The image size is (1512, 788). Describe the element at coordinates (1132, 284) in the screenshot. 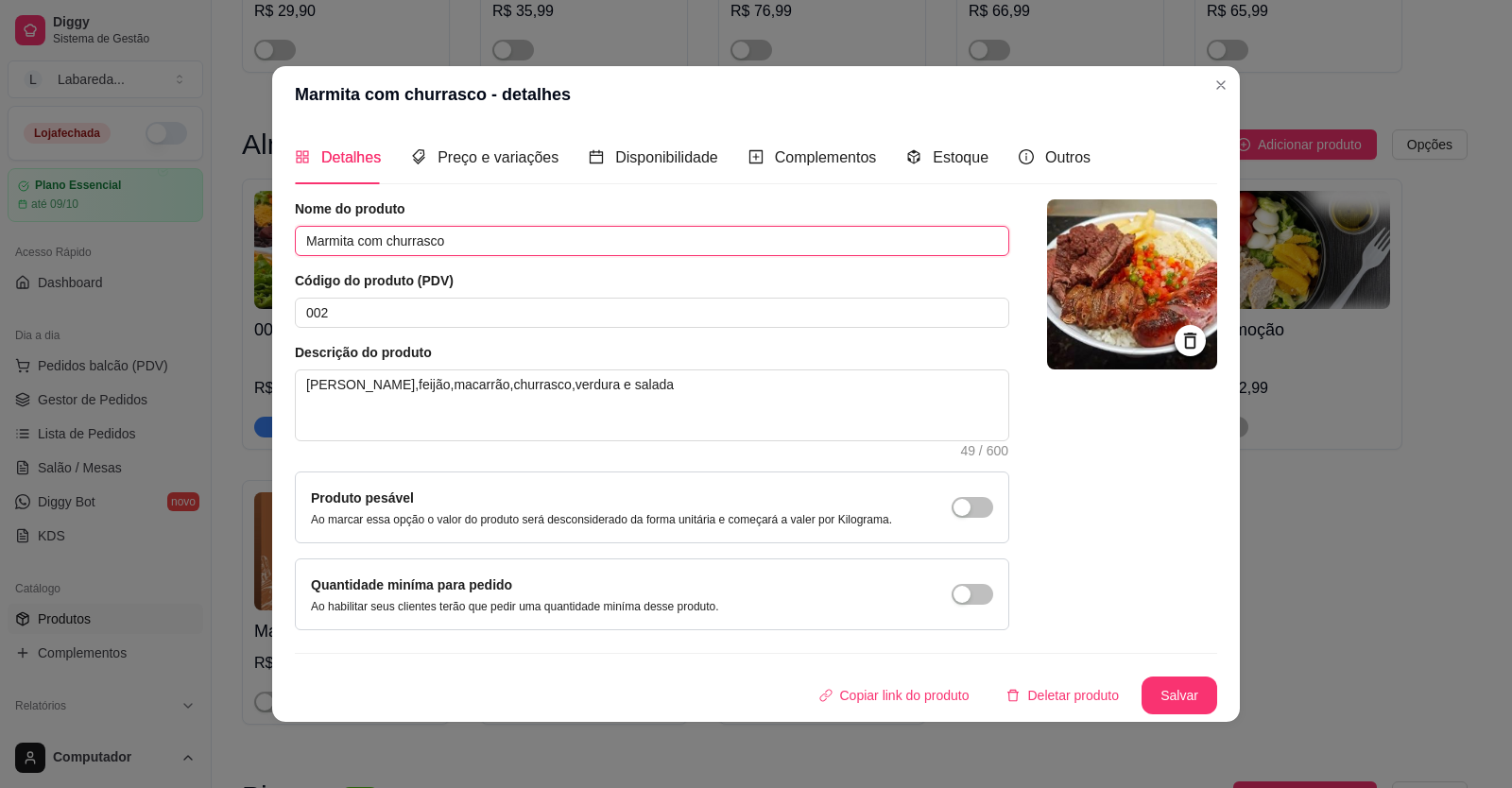

I see `img: logo da loja` at that location.